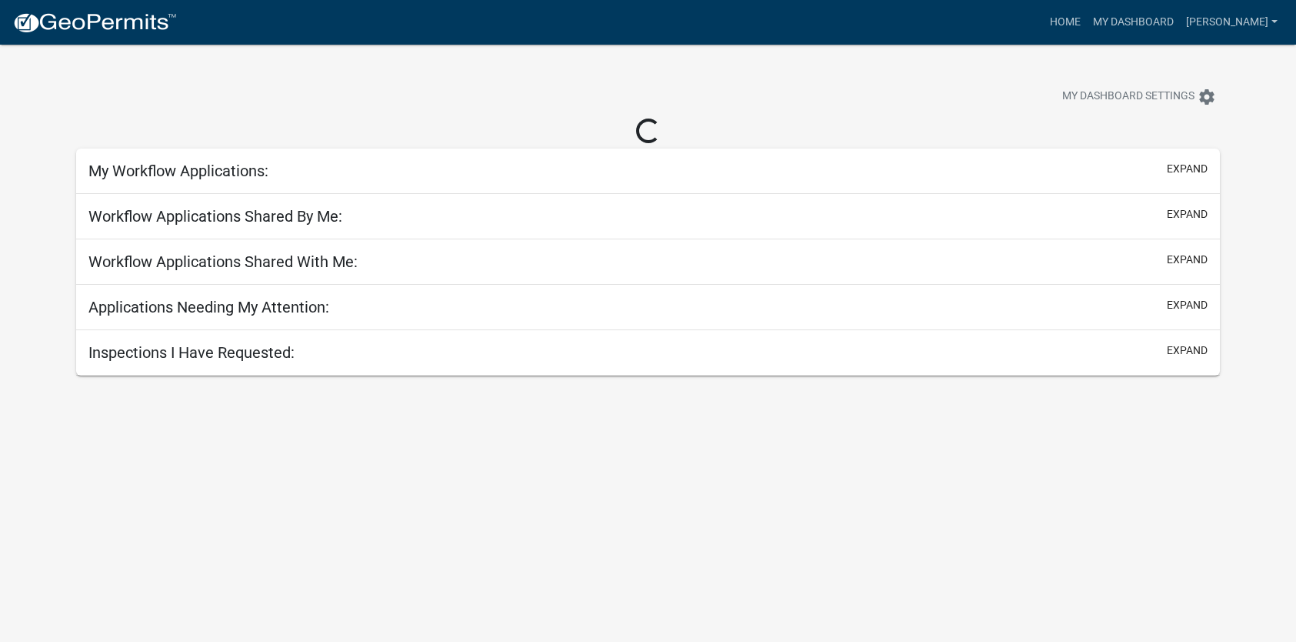  What do you see at coordinates (178, 171) in the screenshot?
I see `h5: My Workflow Applications:` at bounding box center [178, 171].